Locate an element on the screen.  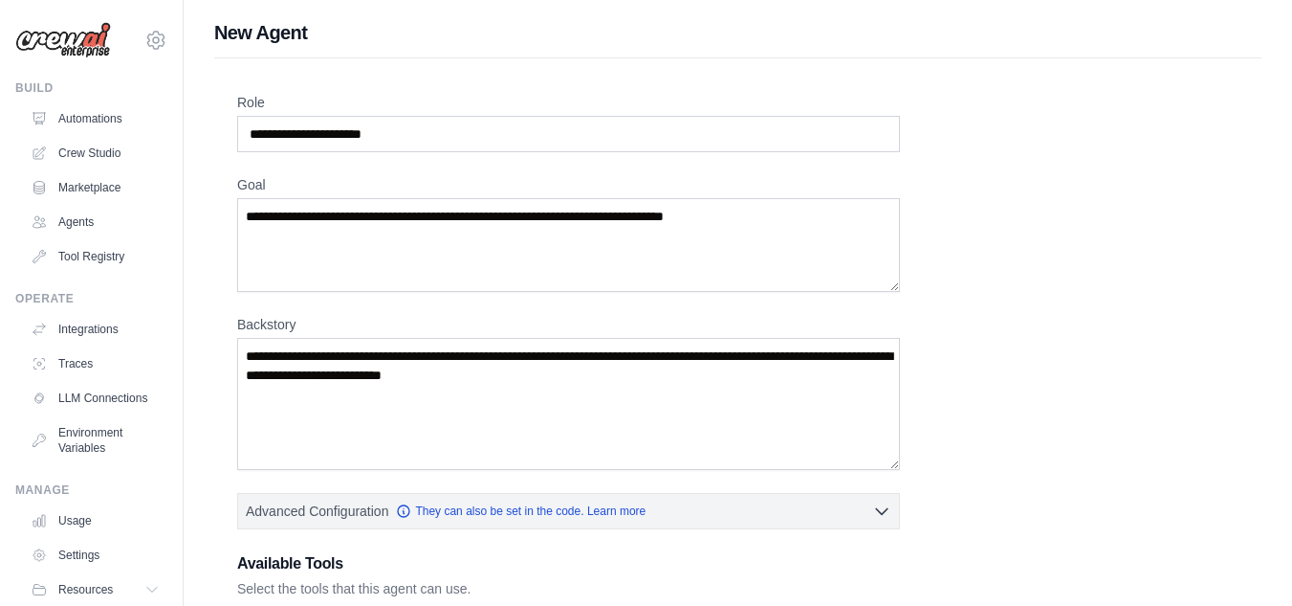
a: Crew Studio is located at coordinates (95, 153).